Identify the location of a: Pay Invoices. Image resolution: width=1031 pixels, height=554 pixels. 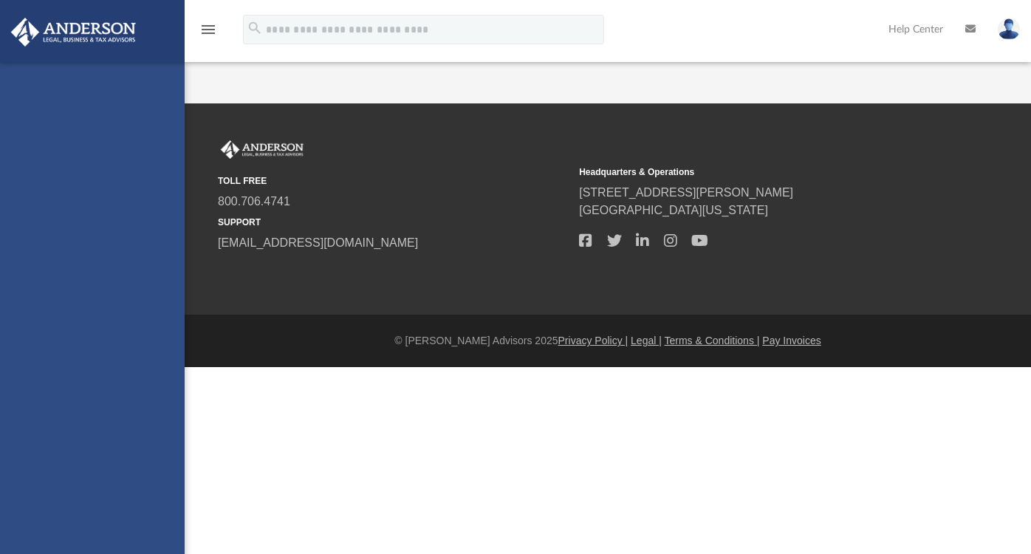
(791, 340).